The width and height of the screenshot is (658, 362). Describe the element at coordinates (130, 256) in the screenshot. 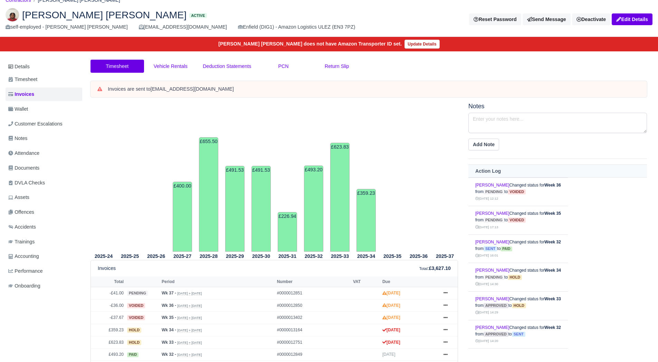

I see `th: 2025-25` at that location.